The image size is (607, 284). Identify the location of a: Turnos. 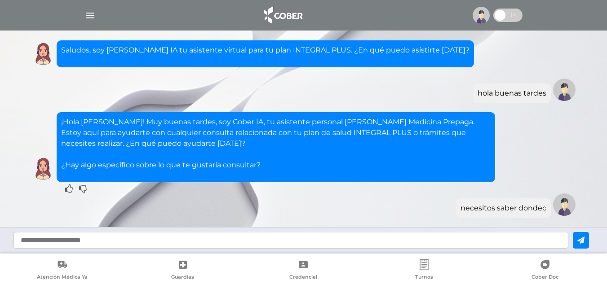
(424, 271).